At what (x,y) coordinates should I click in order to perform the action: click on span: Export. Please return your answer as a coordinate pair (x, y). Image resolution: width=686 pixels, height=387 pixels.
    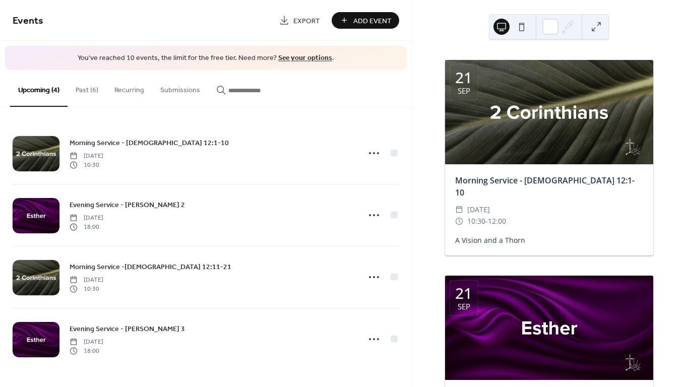
    Looking at the image, I should click on (306, 21).